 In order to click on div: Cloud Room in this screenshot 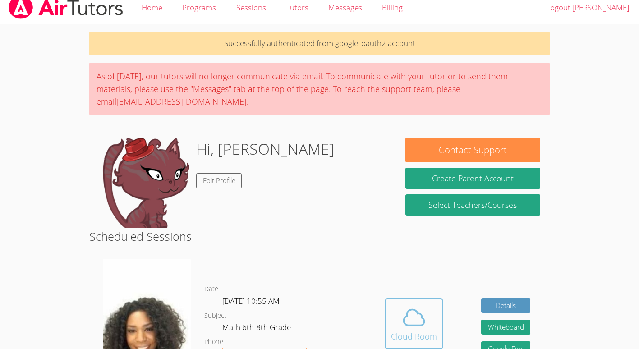, I will do `click(414, 336)`.